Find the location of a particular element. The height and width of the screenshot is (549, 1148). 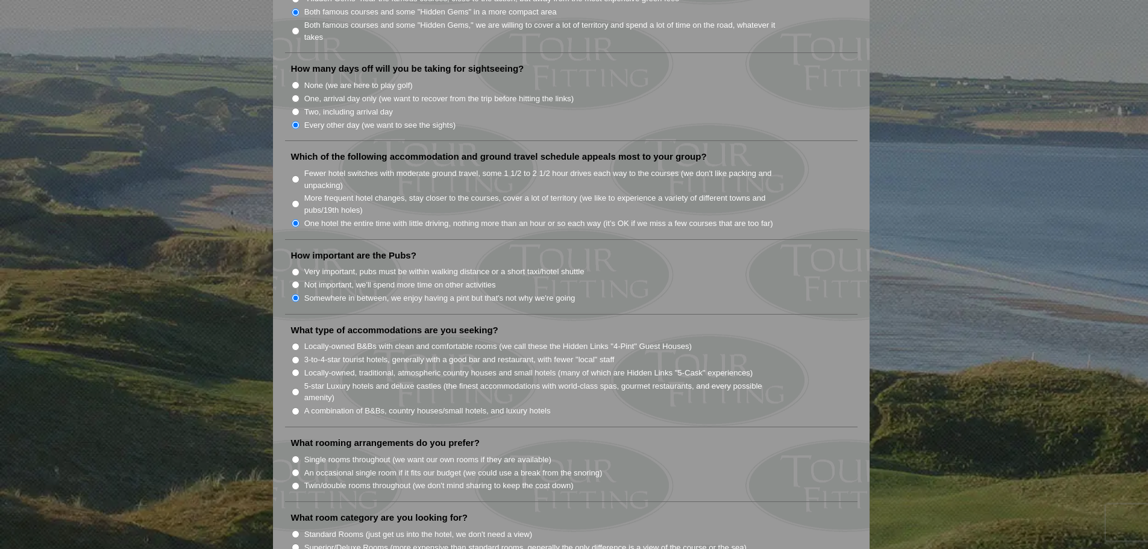

label: How important are the Pubs? is located at coordinates (354, 255).